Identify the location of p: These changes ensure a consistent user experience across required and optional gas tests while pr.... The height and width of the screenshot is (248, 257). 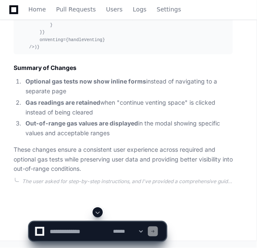
(123, 160).